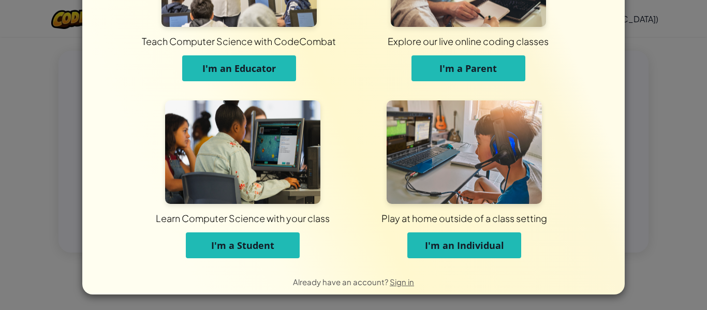 This screenshot has height=310, width=707. I want to click on img: For Students, so click(243, 152).